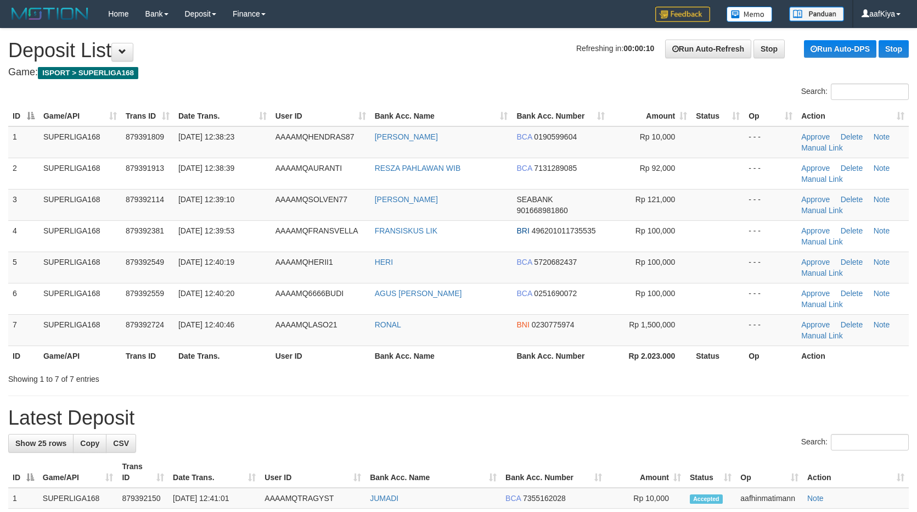 The image size is (917, 512). I want to click on th: Date Trans.: activate to sort column ascending, so click(222, 116).